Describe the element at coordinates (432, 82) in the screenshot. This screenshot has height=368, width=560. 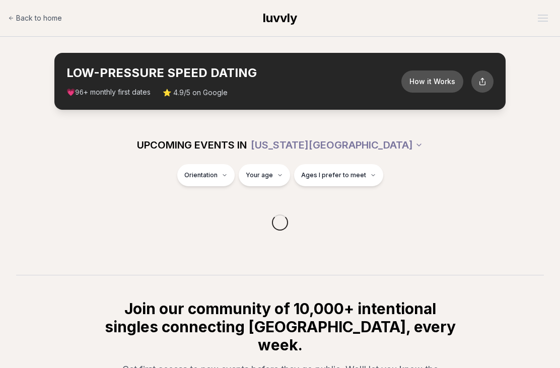
I see `button: How it Works` at that location.